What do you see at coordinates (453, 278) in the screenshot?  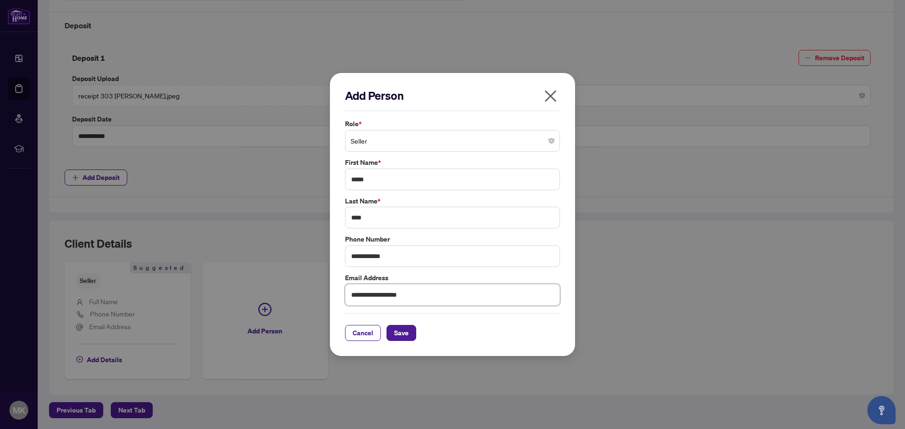 I see `label: Email Address` at bounding box center [453, 278].